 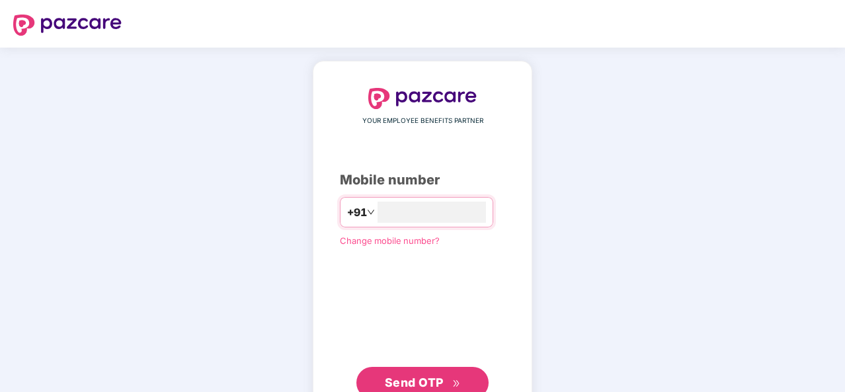 I want to click on span: double-right, so click(x=456, y=383).